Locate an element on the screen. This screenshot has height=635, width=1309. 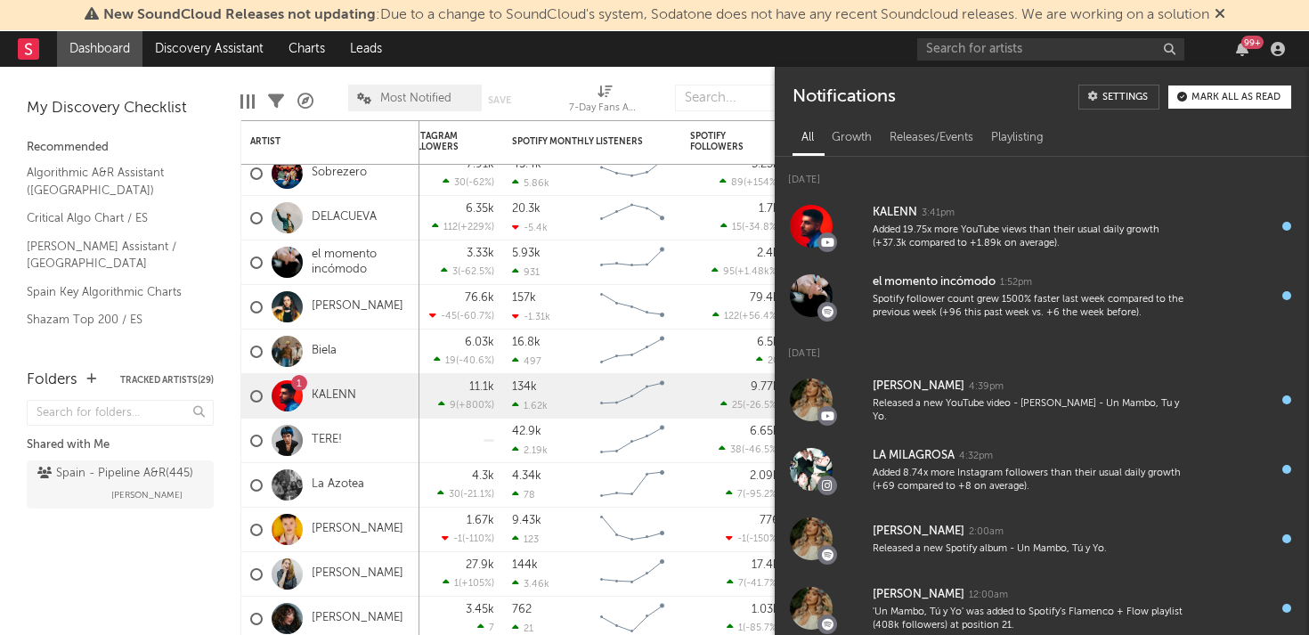
div: 6.65k is located at coordinates (764, 431).